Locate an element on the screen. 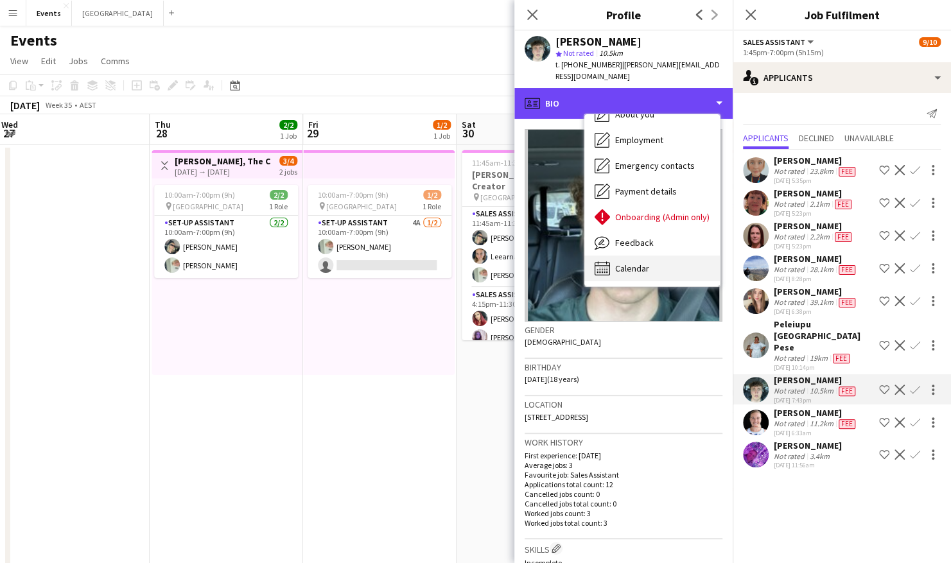  span: 1/2 is located at coordinates (442, 125).